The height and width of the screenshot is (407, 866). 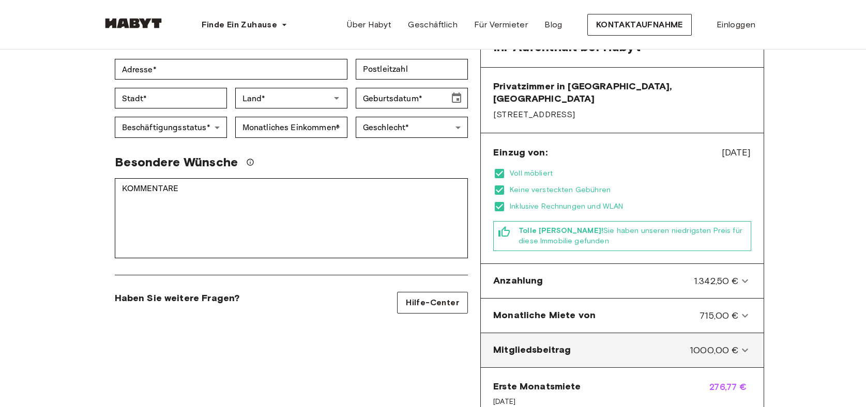 What do you see at coordinates (433, 25) in the screenshot?
I see `a: Geschäftlich` at bounding box center [433, 25].